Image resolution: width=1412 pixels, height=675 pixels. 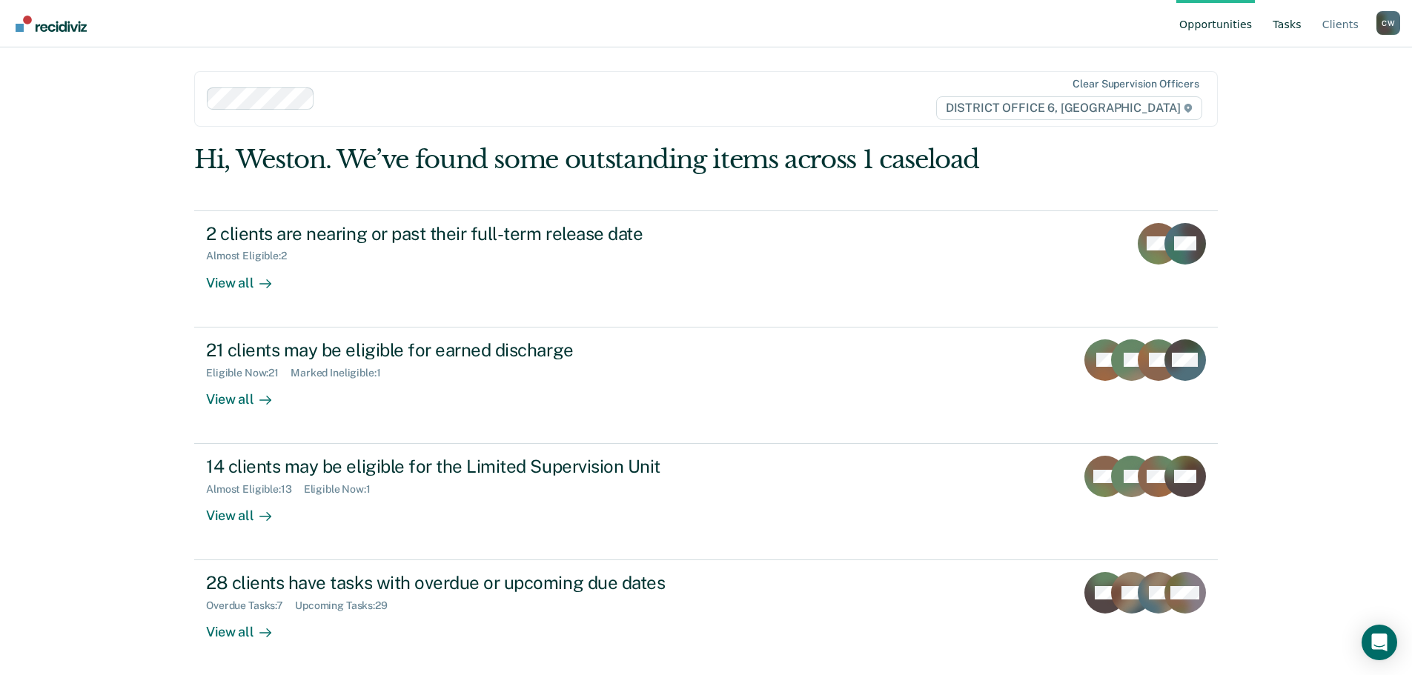 I want to click on div: 28 clients have tasks with overdue or upcoming due dates, so click(x=466, y=582).